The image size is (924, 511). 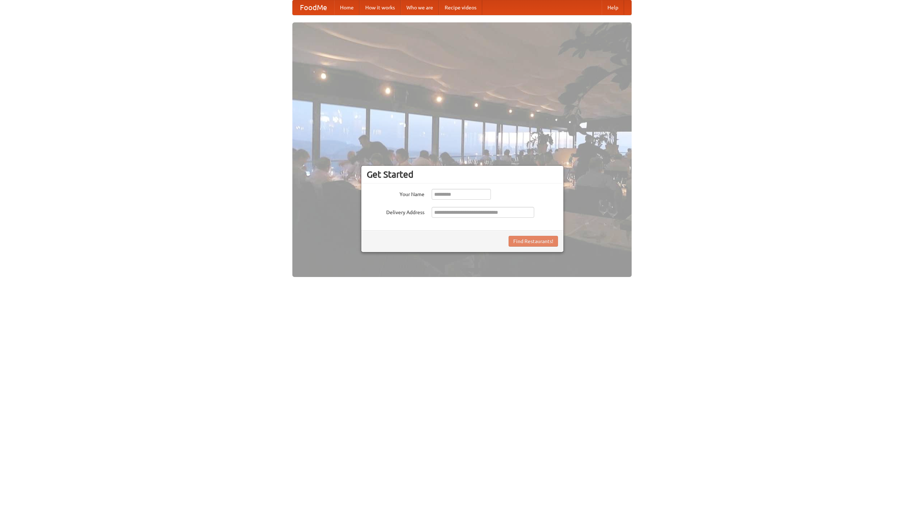 I want to click on a: Home, so click(x=347, y=8).